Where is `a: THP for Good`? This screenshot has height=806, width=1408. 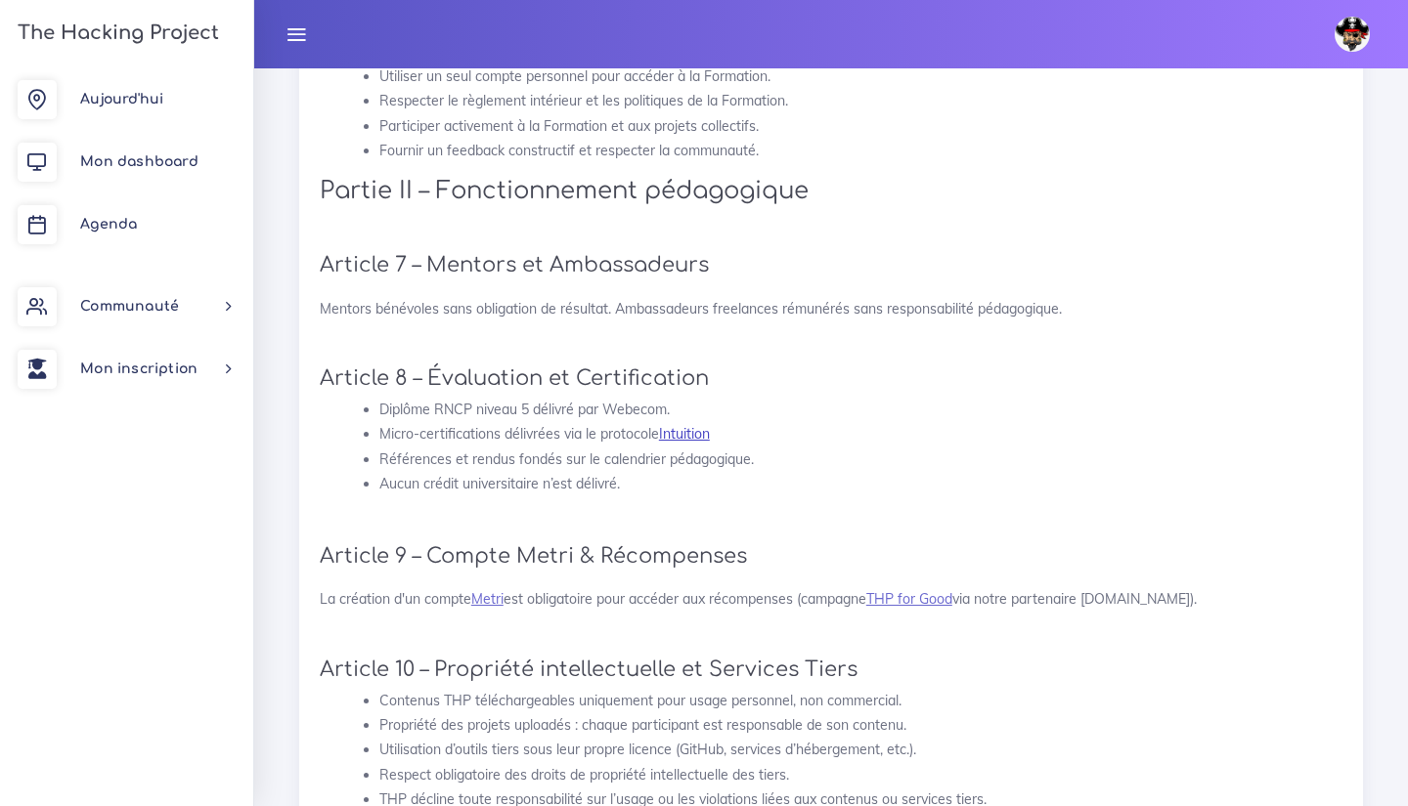 a: THP for Good is located at coordinates (909, 599).